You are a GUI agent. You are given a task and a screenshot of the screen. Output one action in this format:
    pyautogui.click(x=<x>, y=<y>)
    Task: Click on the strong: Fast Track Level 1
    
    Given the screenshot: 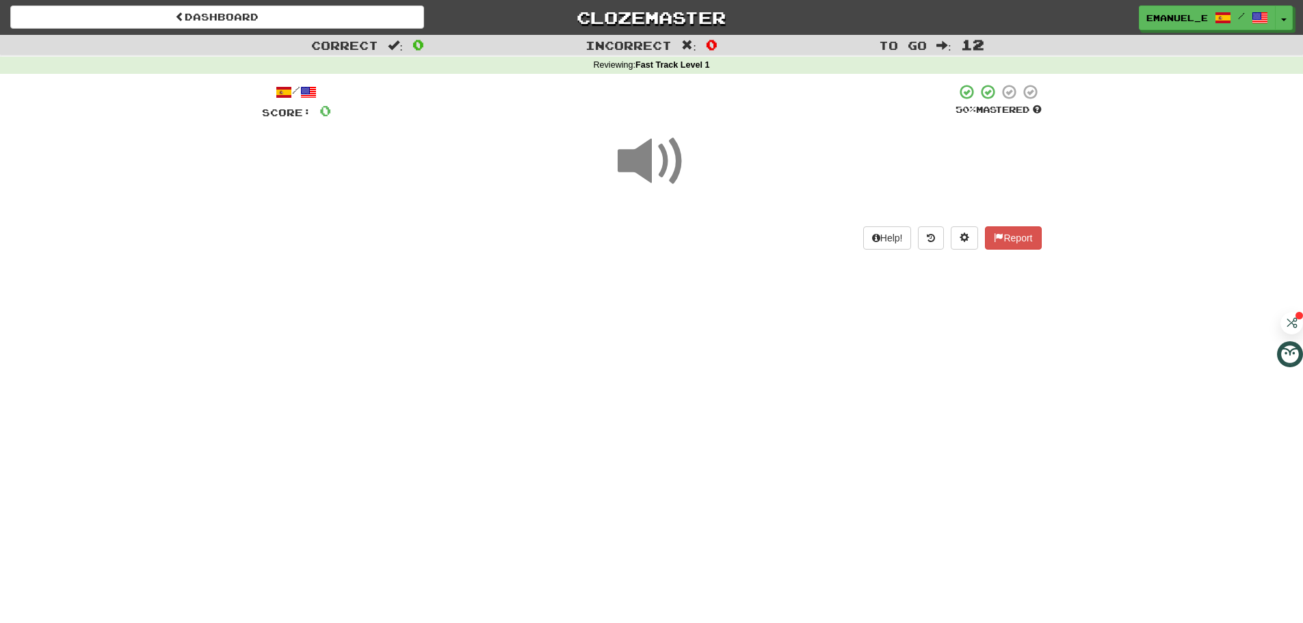 What is the action you would take?
    pyautogui.click(x=672, y=65)
    